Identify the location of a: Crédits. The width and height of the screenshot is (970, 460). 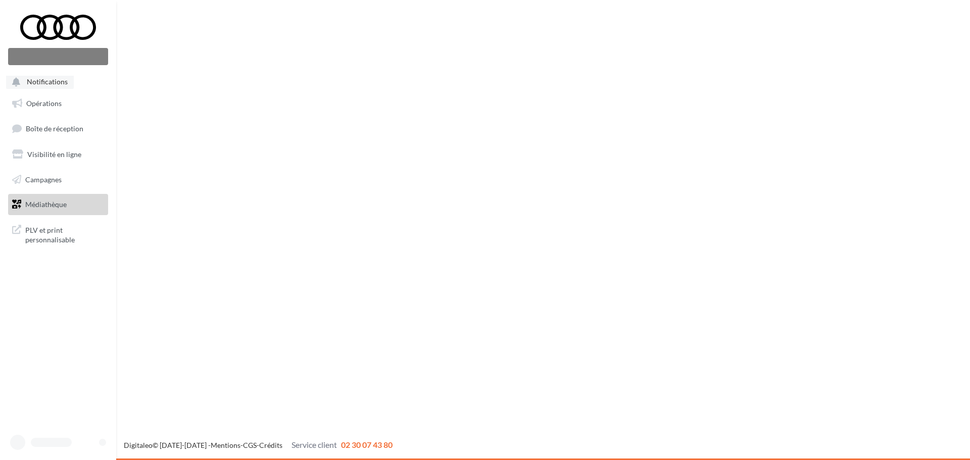
(271, 445).